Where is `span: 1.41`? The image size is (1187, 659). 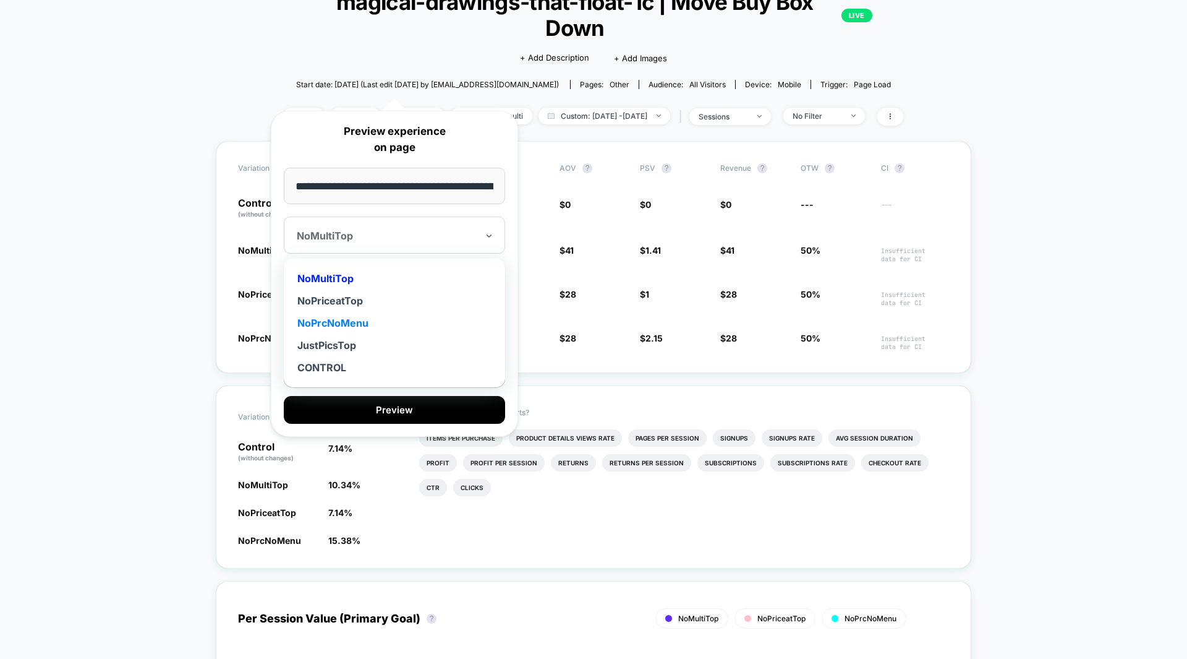 span: 1.41 is located at coordinates (653, 250).